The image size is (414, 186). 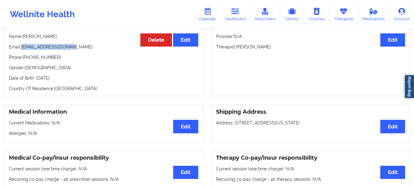 I want to click on p: Recurring co-pay charge - all therapy sessions : N/A, so click(x=311, y=179).